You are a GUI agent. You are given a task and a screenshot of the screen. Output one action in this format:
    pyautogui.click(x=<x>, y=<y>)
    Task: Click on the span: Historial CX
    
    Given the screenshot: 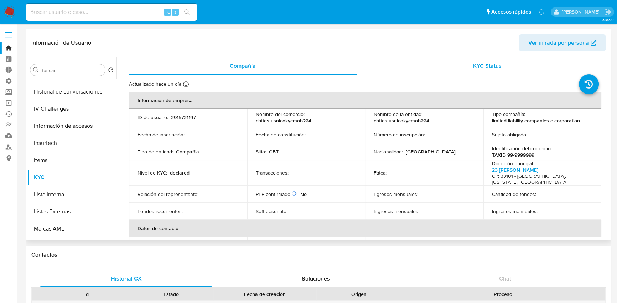 What is the action you would take?
    pyautogui.click(x=126, y=278)
    